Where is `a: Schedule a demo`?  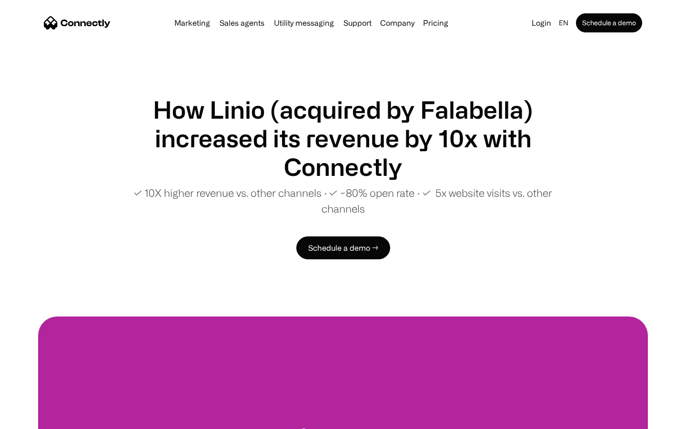
a: Schedule a demo is located at coordinates (609, 23).